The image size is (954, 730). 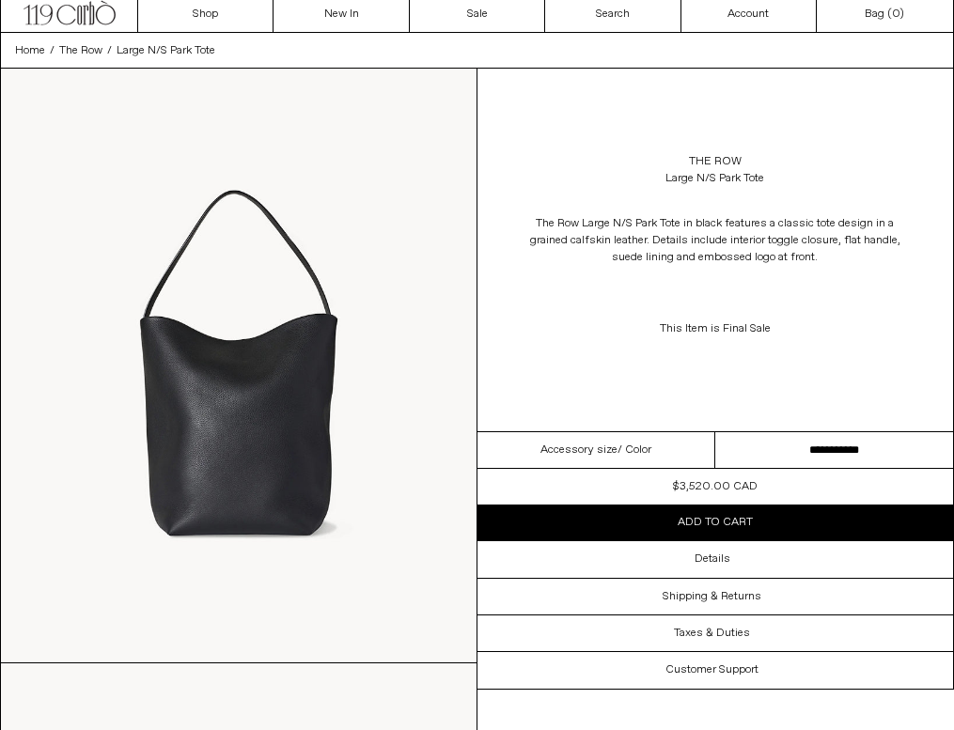 I want to click on span: Accessory size, so click(x=579, y=450).